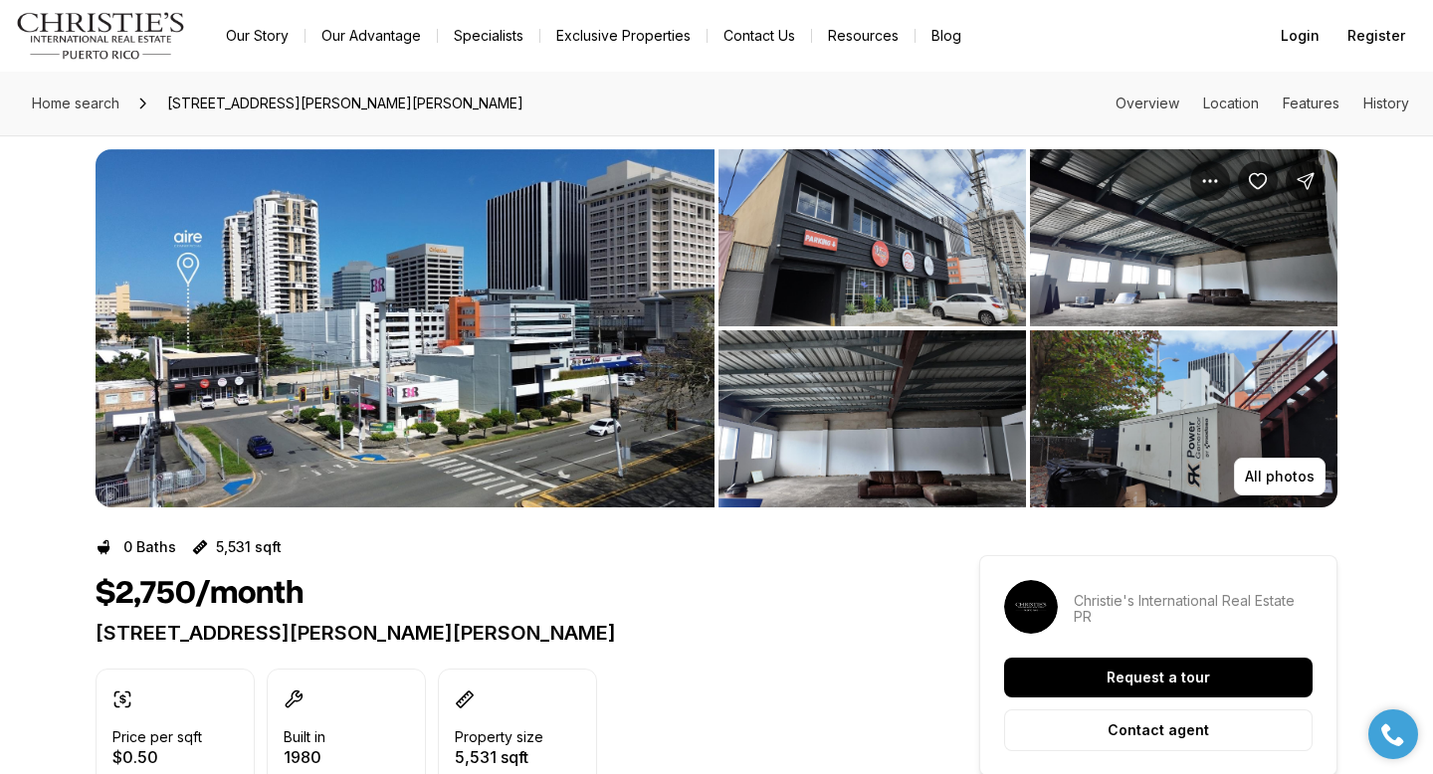  Describe the element at coordinates (1231, 102) in the screenshot. I see `a: Skip to: Location` at that location.